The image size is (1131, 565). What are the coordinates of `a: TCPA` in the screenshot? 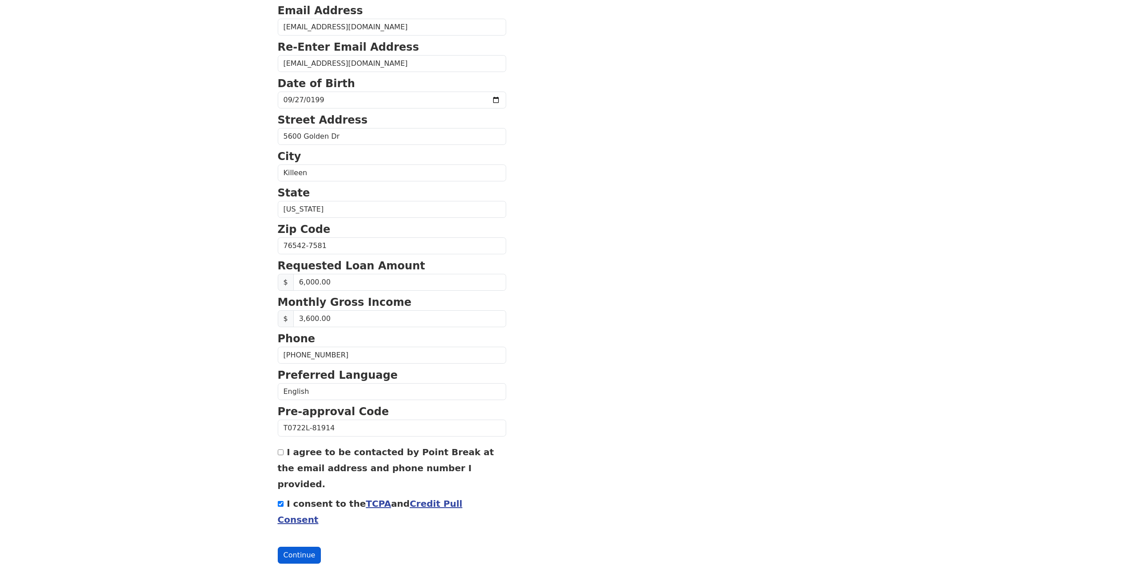 It's located at (378, 504).